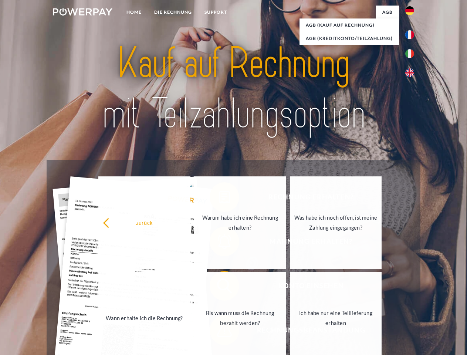 The height and width of the screenshot is (355, 467). I want to click on img: it, so click(410, 54).